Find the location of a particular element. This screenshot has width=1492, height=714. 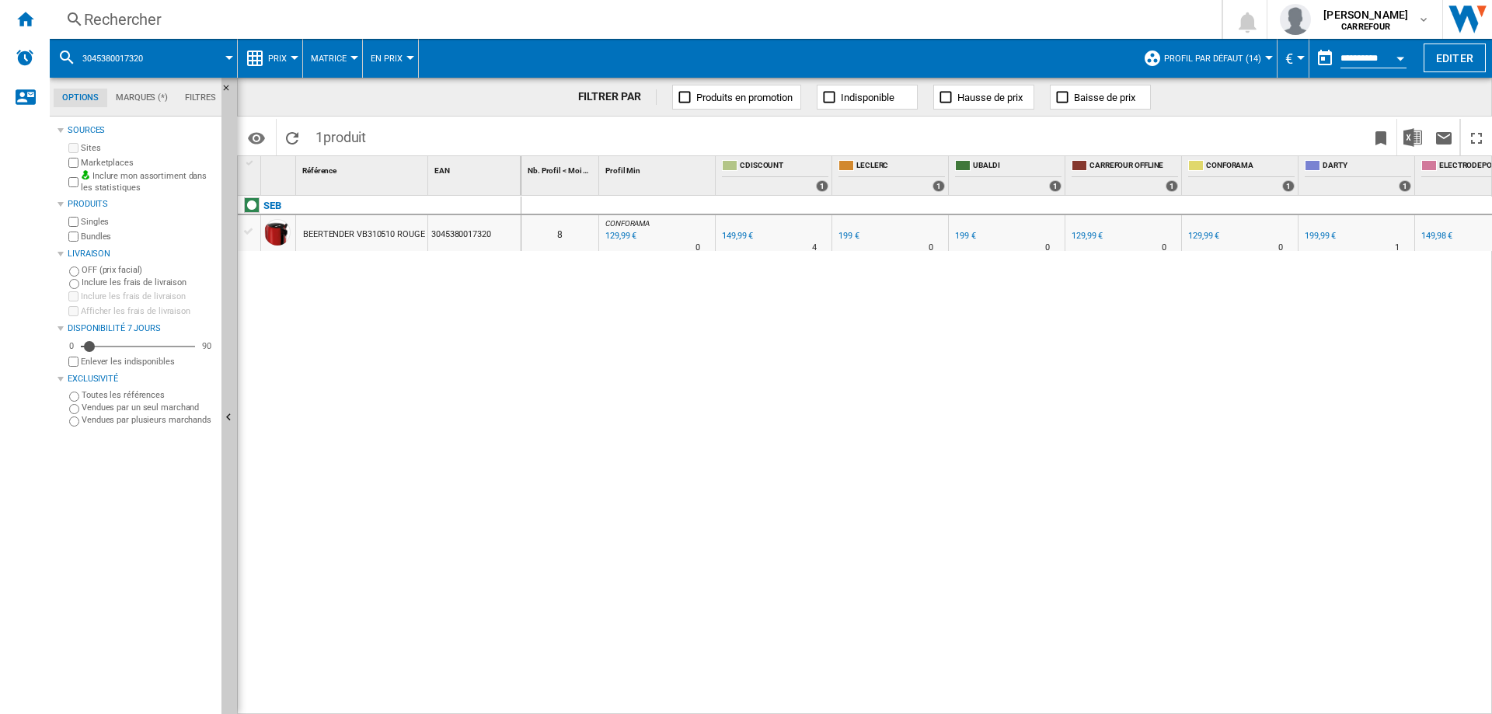

div: EAN Sort None is located at coordinates (476, 168).